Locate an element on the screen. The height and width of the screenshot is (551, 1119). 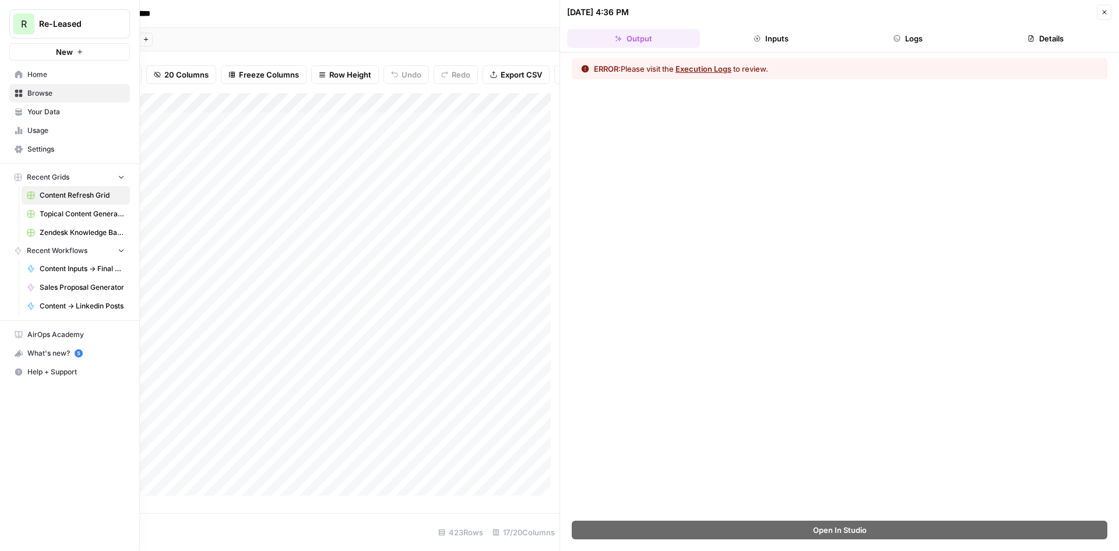
button: Execution Logs is located at coordinates (703, 69).